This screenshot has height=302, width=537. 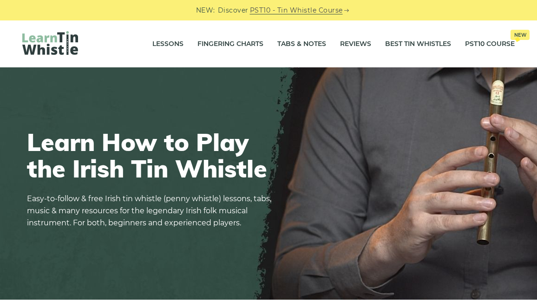 I want to click on p: Easy-to-follow & free Irish tin whistle (penny whistle) lessons, tabs, music & many resources for..., so click(x=152, y=211).